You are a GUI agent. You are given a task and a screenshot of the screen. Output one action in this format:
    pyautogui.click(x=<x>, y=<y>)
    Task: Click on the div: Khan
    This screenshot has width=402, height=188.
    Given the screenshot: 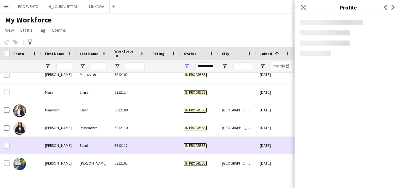 What is the action you would take?
    pyautogui.click(x=93, y=110)
    